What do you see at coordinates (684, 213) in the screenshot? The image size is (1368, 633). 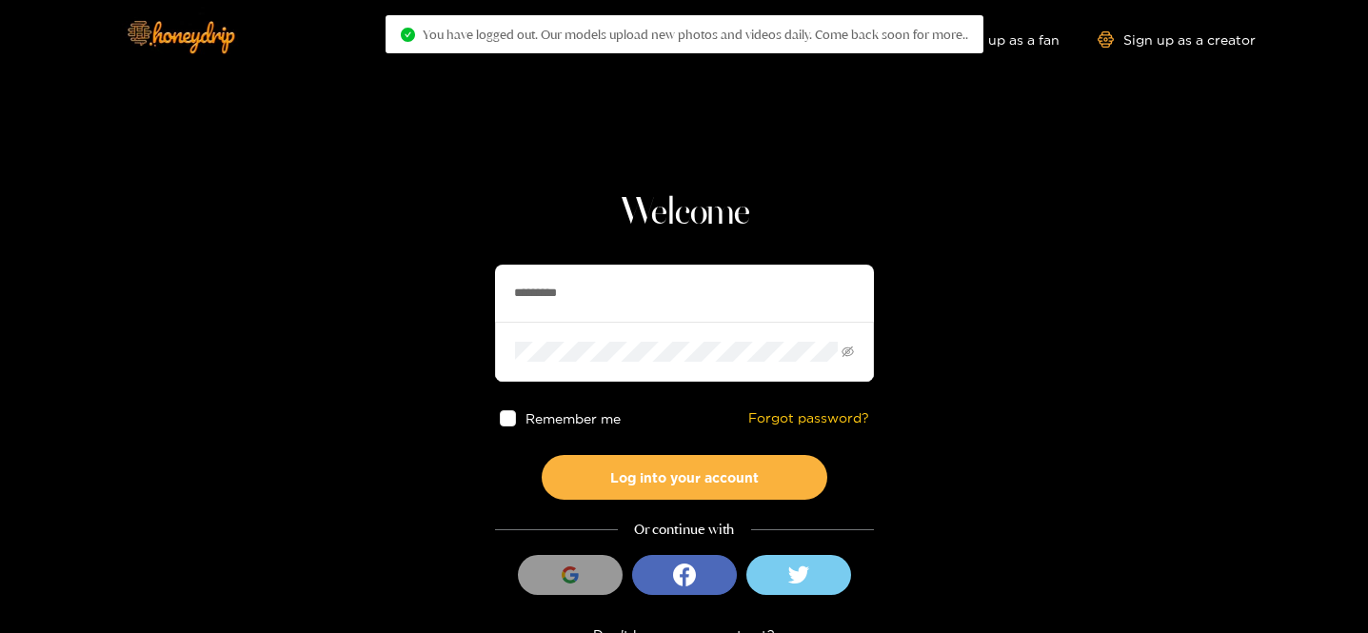 I see `h1: Welcome` at bounding box center [684, 213].